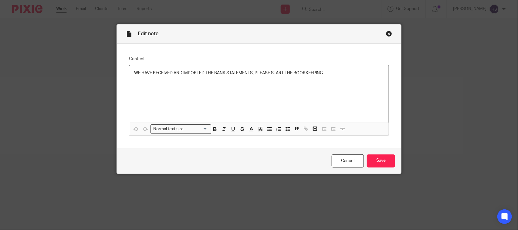 Image resolution: width=518 pixels, height=230 pixels. What do you see at coordinates (348, 161) in the screenshot?
I see `a: Cancel` at bounding box center [348, 161].